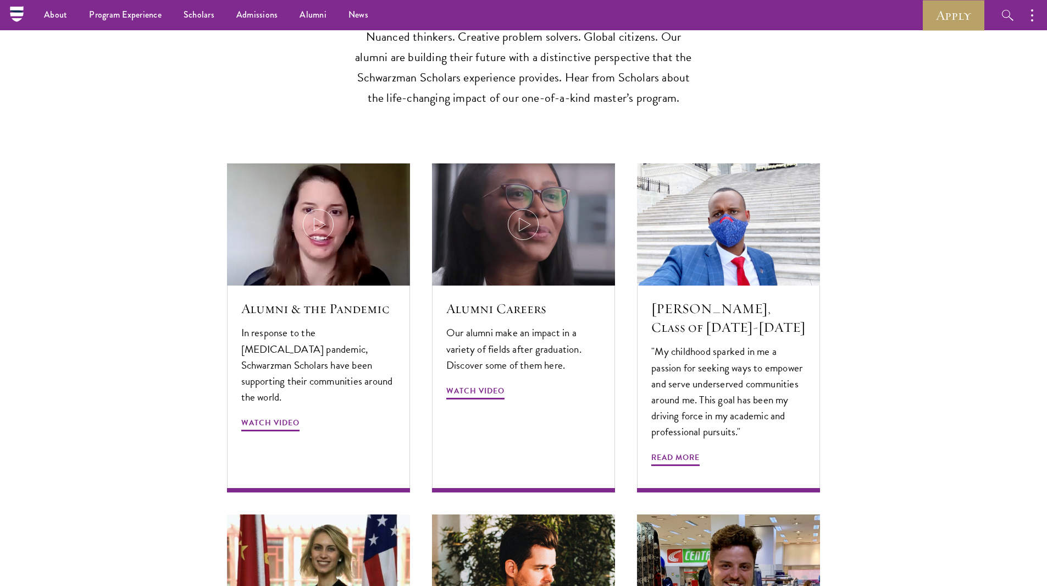 The image size is (1047, 586). Describe the element at coordinates (729, 391) in the screenshot. I see `p: "My childhood sparked in me a passion for seeking ways to empower and serve underserved communiti...` at that location.